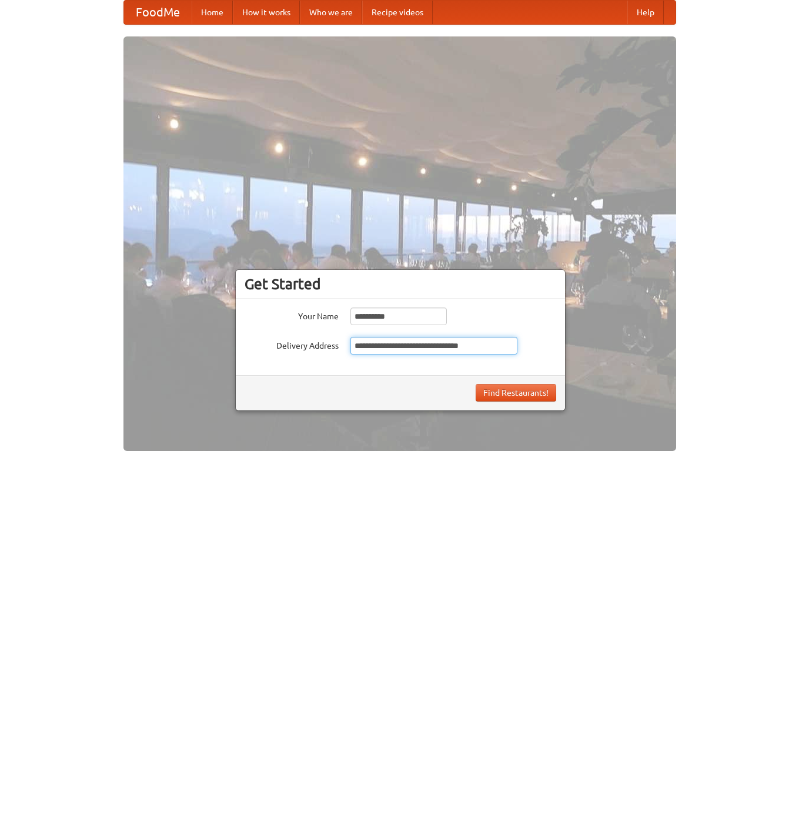 Image resolution: width=799 pixels, height=832 pixels. Describe the element at coordinates (331, 12) in the screenshot. I see `a: Who we are` at that location.